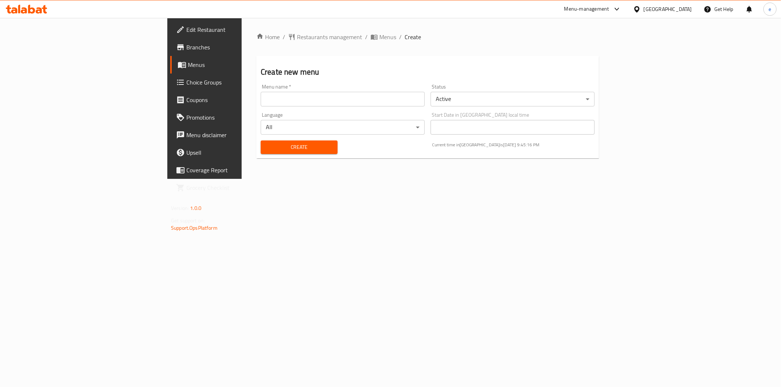 Image resolution: width=781 pixels, height=387 pixels. What do you see at coordinates (234, 188) in the screenshot?
I see `a: Grocery Checklist` at bounding box center [234, 188].